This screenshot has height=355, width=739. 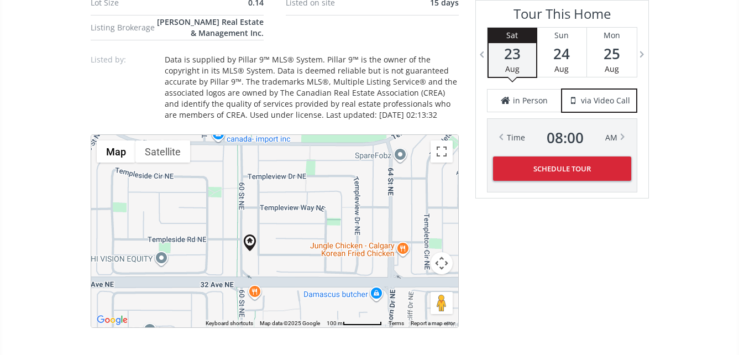 I want to click on p: Listed by:, so click(x=124, y=60).